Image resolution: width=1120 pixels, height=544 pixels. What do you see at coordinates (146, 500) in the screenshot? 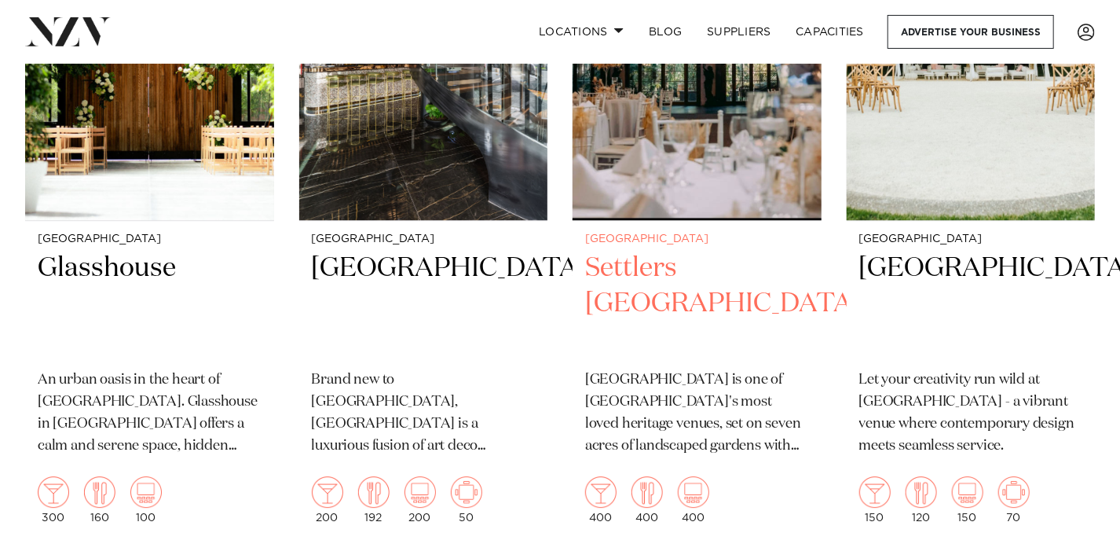
I see `div: 100` at bounding box center [146, 500].